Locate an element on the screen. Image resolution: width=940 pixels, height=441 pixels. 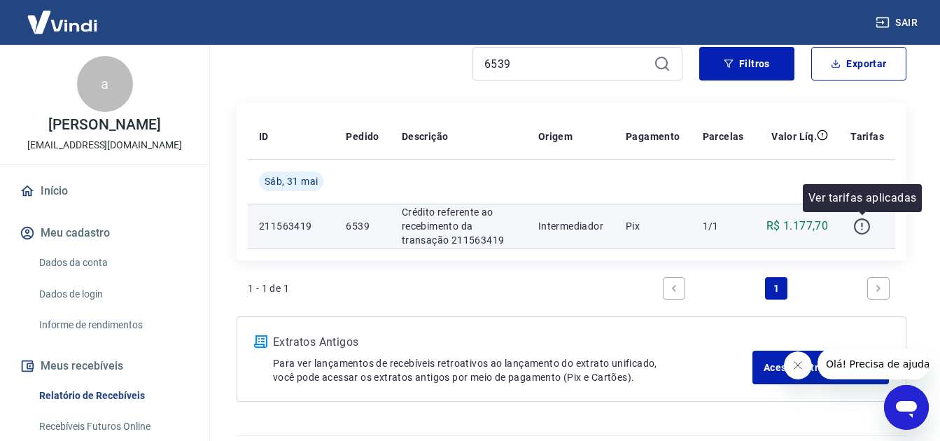
p: Origem is located at coordinates (555, 137).